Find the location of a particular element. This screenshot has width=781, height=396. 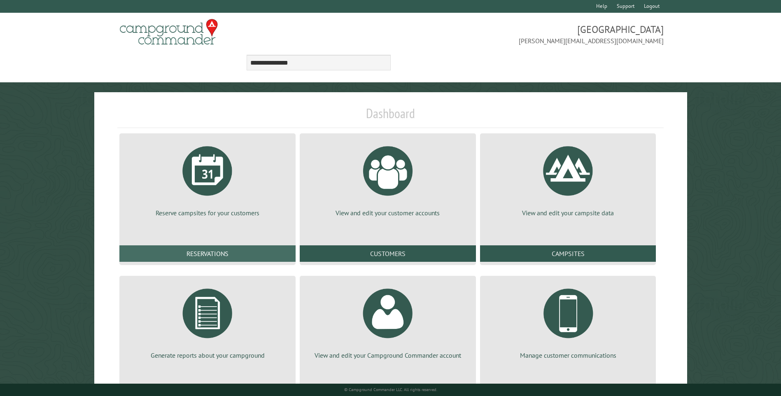

a: Campsites is located at coordinates (568, 254).